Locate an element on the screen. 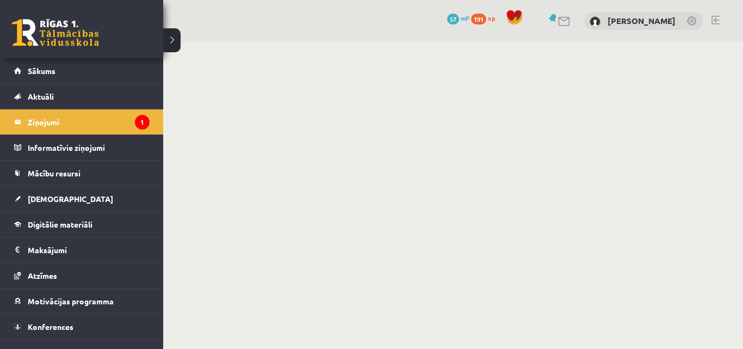 The width and height of the screenshot is (743, 349). i: 1 is located at coordinates (142, 122).